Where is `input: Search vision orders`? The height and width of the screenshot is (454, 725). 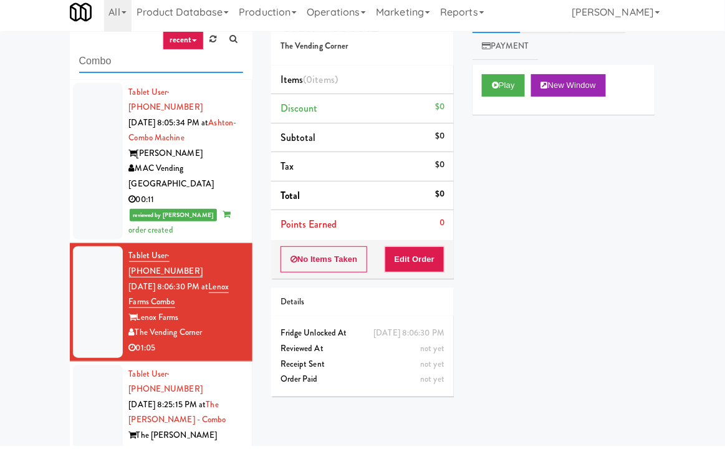
input: Search vision orders is located at coordinates (161, 69).